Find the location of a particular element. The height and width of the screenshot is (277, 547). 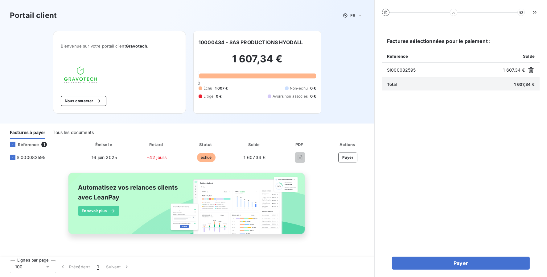

div: Référence is located at coordinates (22, 144).